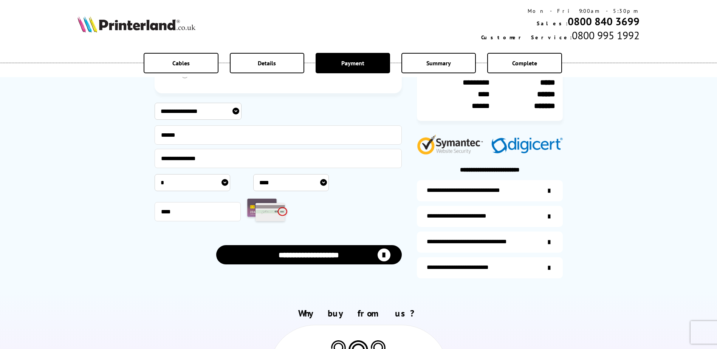  I want to click on h2: Why buy from us?, so click(358, 313).